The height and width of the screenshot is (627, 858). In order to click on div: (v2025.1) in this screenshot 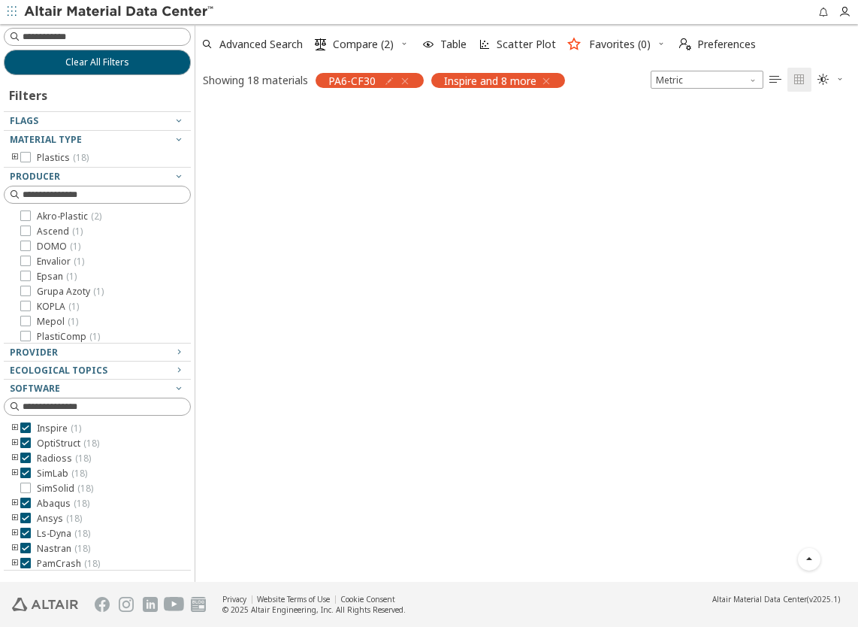, I will do `click(776, 599)`.